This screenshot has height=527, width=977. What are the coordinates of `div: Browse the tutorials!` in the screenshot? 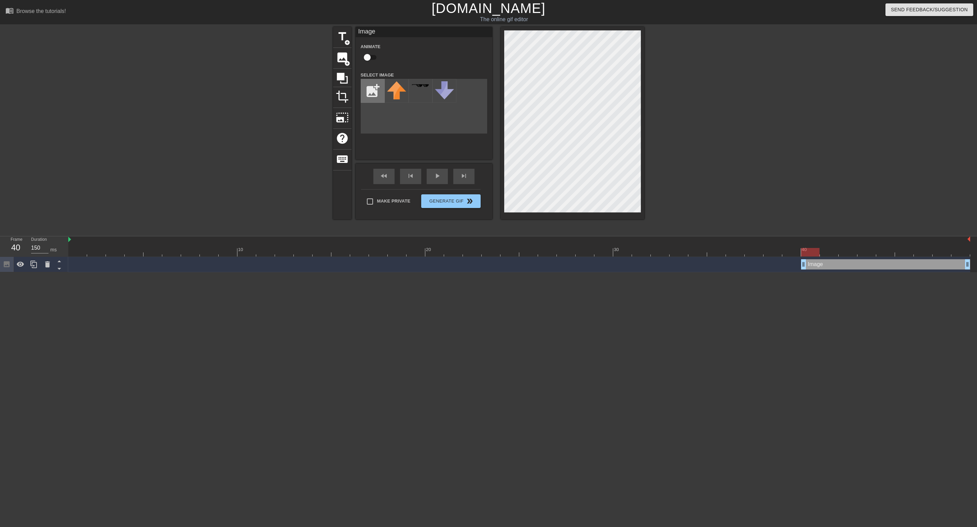 It's located at (41, 11).